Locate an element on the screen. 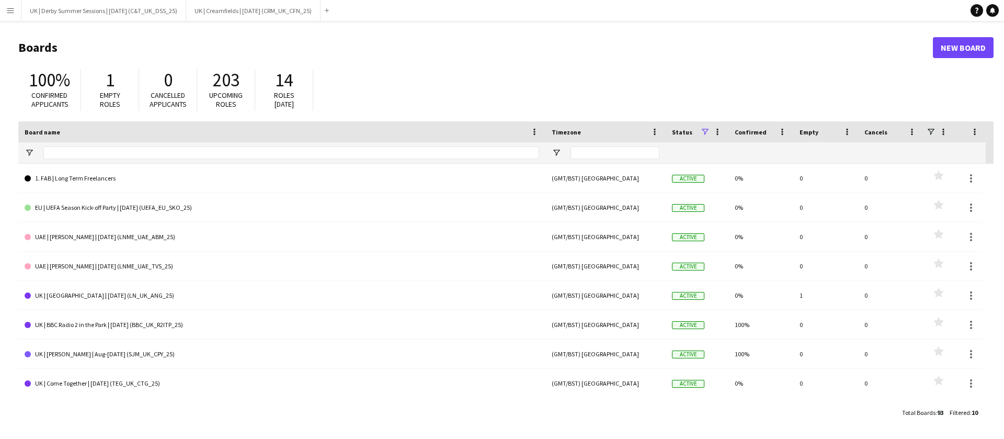 The image size is (1004, 439). div: 1 is located at coordinates (826, 295).